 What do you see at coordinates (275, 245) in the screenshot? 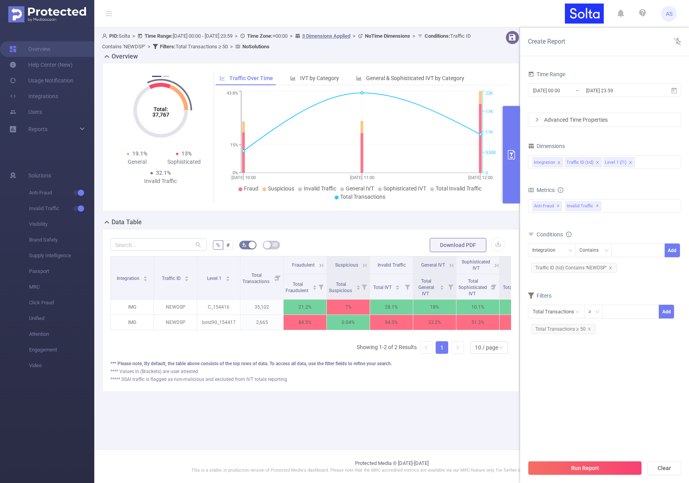
I see `i: icon: table` at bounding box center [275, 245].